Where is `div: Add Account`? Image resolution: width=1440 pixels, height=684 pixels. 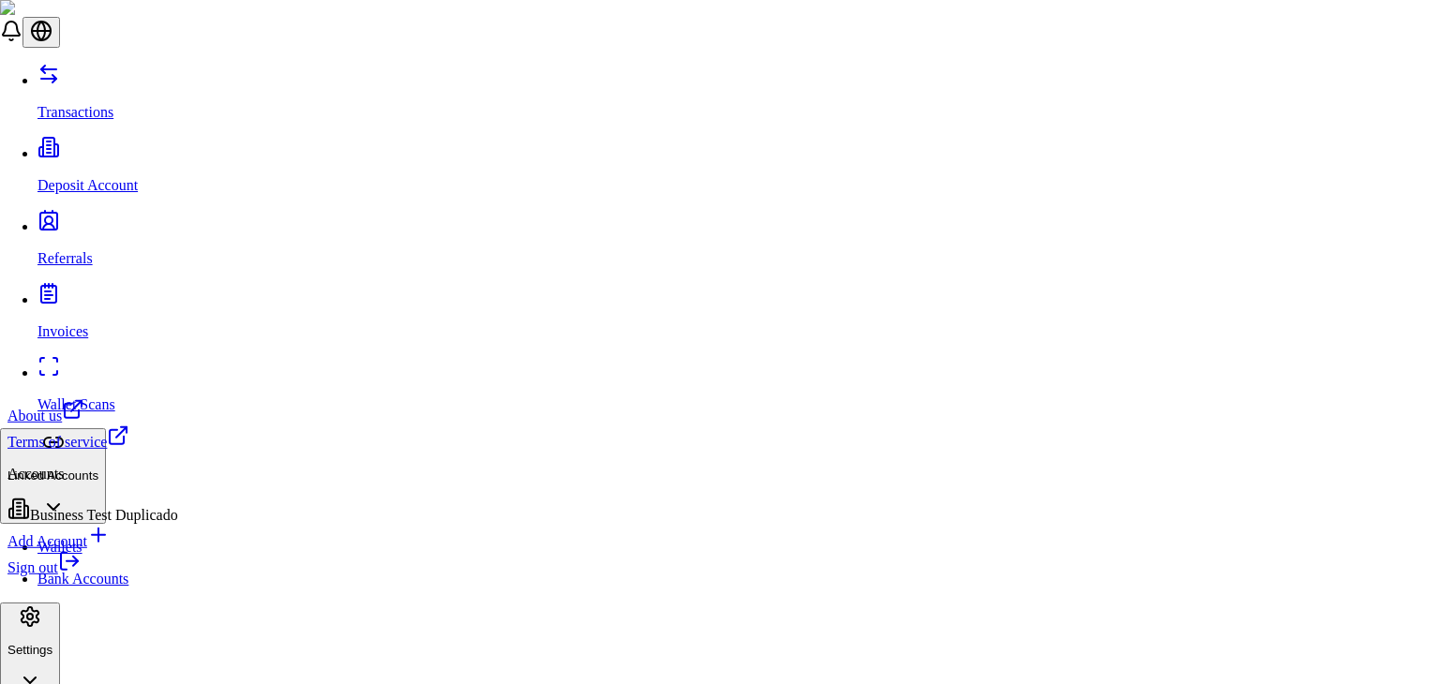 div: Add Account is located at coordinates (93, 537).